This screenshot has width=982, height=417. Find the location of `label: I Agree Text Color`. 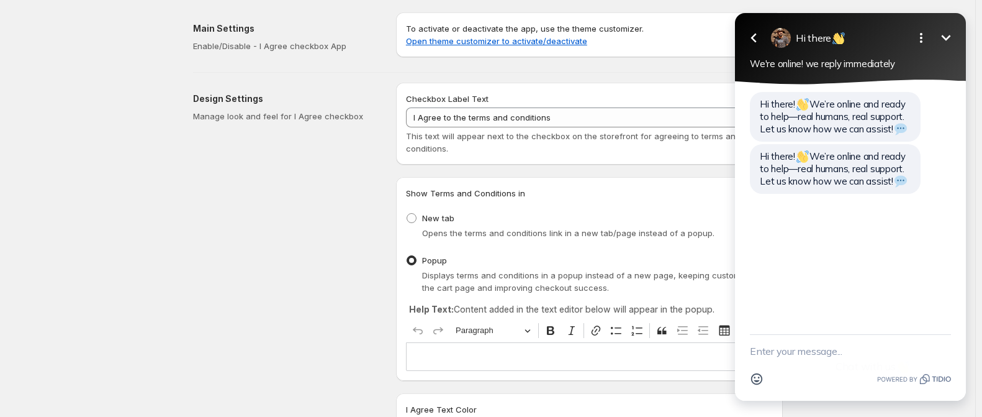

label: I Agree Text Color is located at coordinates (441, 409).